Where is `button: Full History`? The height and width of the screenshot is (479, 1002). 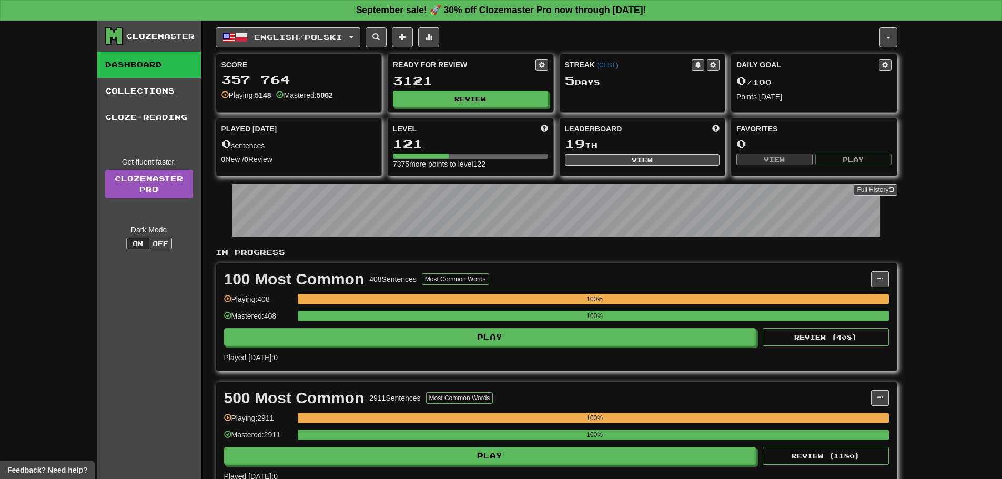
button: Full History is located at coordinates (875, 190).